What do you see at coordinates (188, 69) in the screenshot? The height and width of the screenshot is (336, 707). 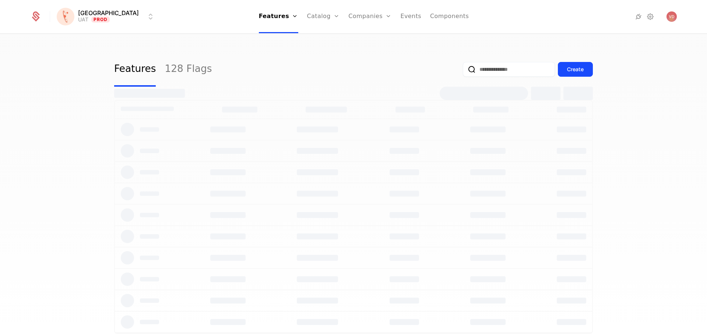 I see `a: 128 Flags` at bounding box center [188, 69].